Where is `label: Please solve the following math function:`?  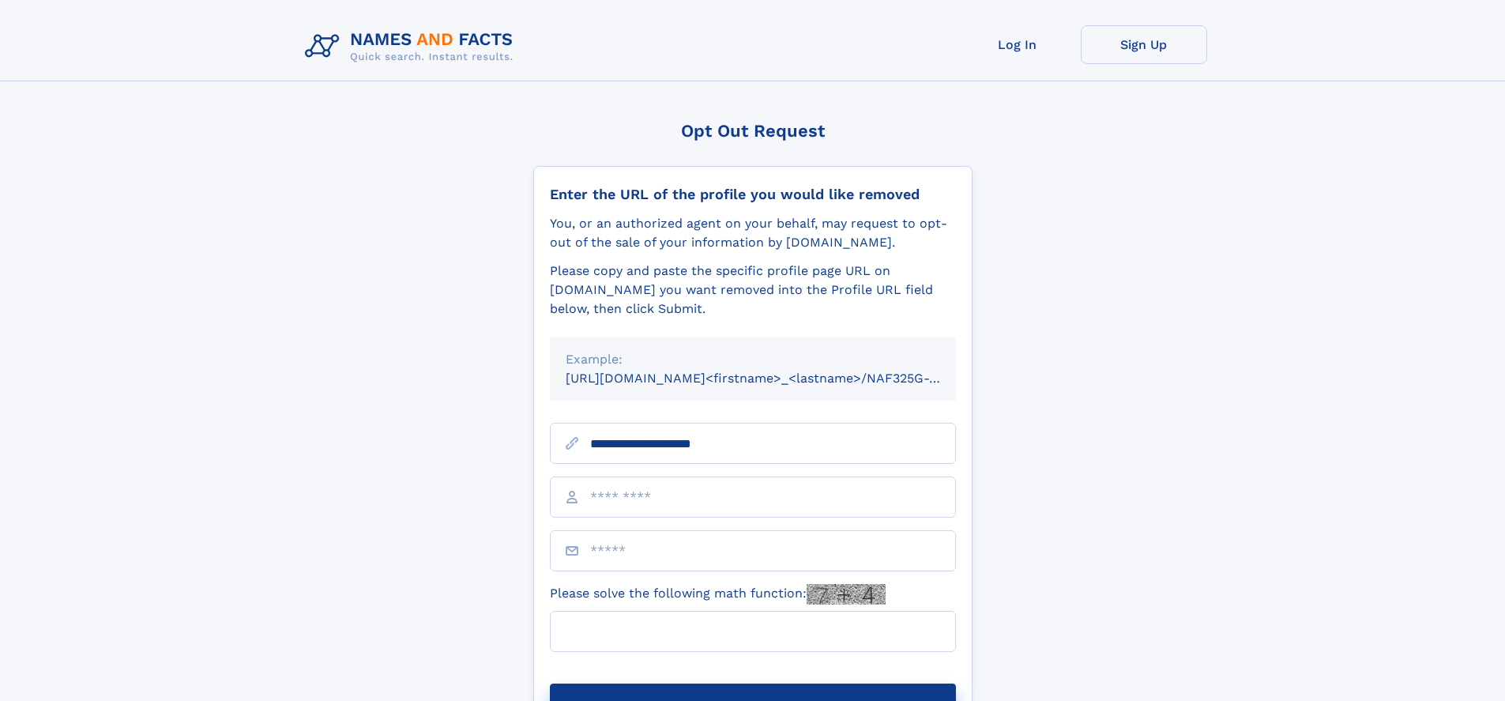 label: Please solve the following math function: is located at coordinates (717, 594).